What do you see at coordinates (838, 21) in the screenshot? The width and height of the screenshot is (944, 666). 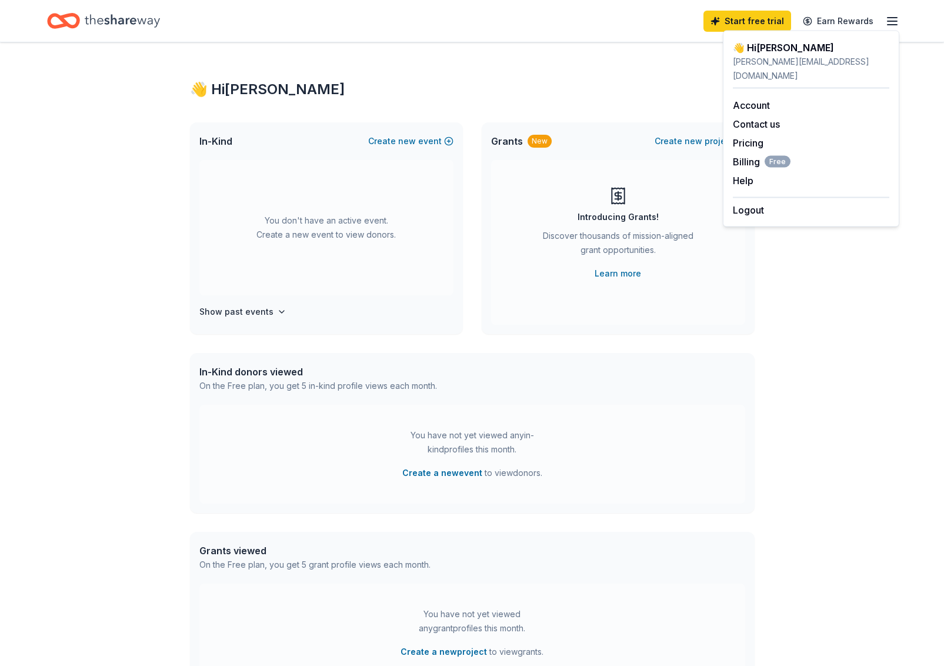 I see `a: Earn Rewards` at bounding box center [838, 21].